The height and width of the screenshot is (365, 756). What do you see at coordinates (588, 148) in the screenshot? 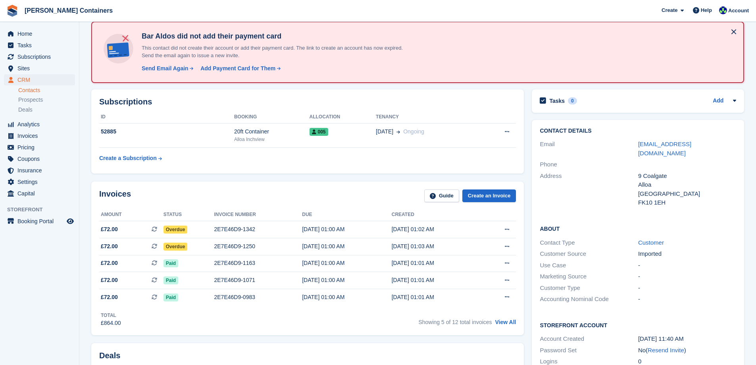
I see `div: Email` at bounding box center [588, 148].